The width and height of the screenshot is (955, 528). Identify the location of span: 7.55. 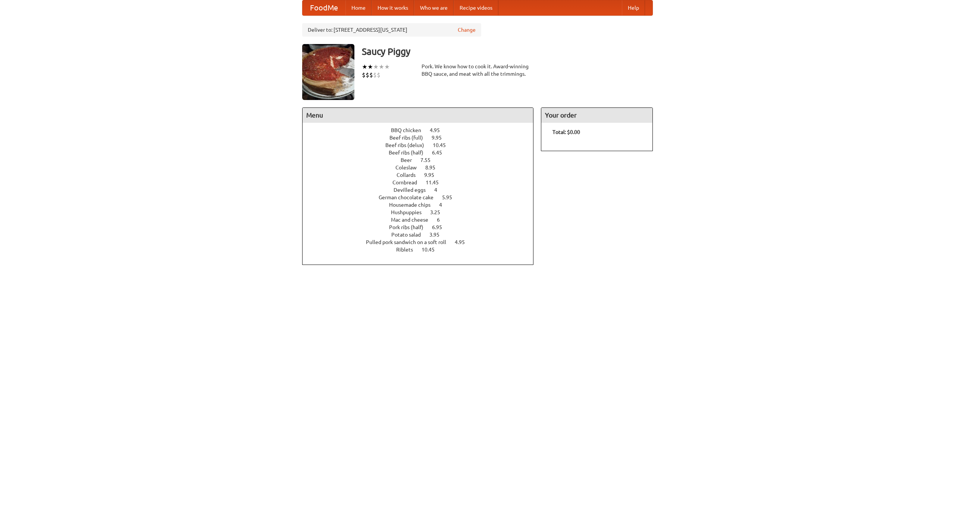
(429, 160).